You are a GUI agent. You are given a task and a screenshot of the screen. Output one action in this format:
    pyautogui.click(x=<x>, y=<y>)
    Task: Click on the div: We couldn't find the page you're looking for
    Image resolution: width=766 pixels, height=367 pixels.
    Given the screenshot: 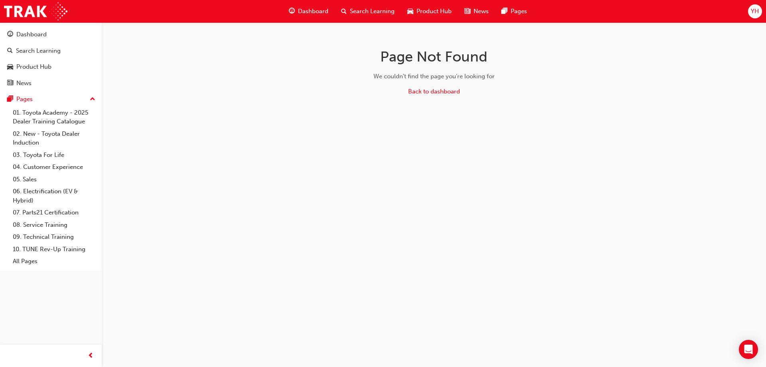 What is the action you would take?
    pyautogui.click(x=434, y=76)
    